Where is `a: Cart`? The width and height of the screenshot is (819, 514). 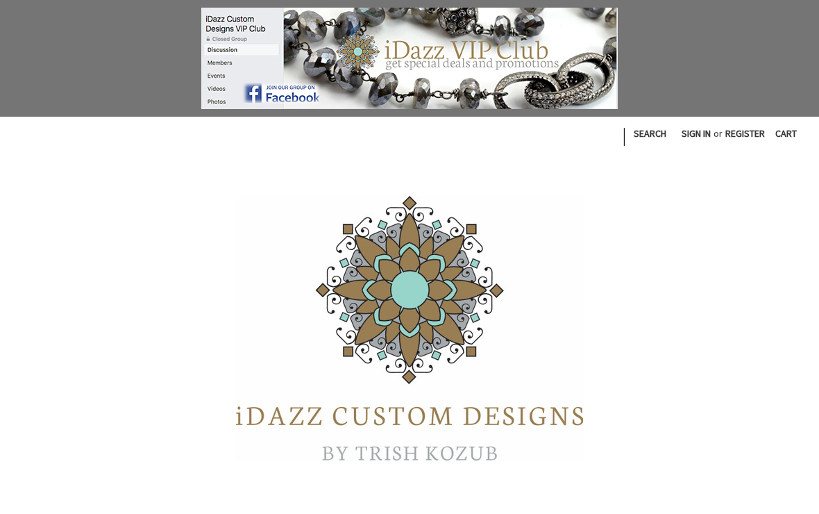
a: Cart is located at coordinates (786, 133).